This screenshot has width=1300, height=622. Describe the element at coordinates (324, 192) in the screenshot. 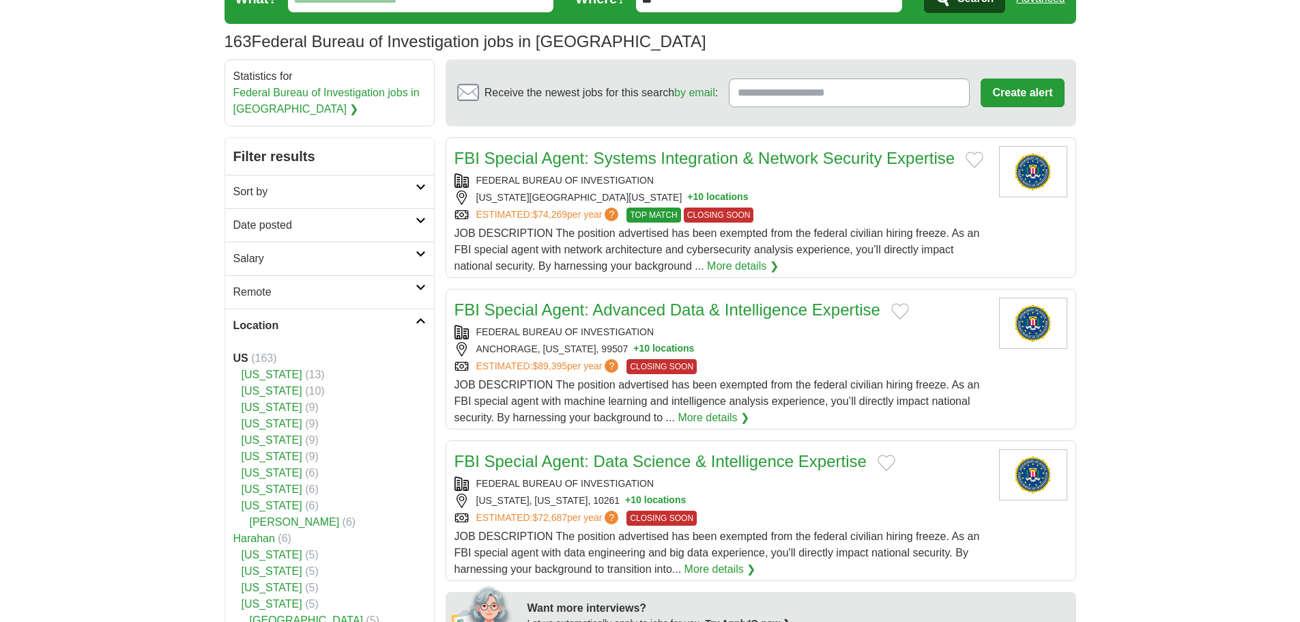

I see `h2: Sort by` at that location.